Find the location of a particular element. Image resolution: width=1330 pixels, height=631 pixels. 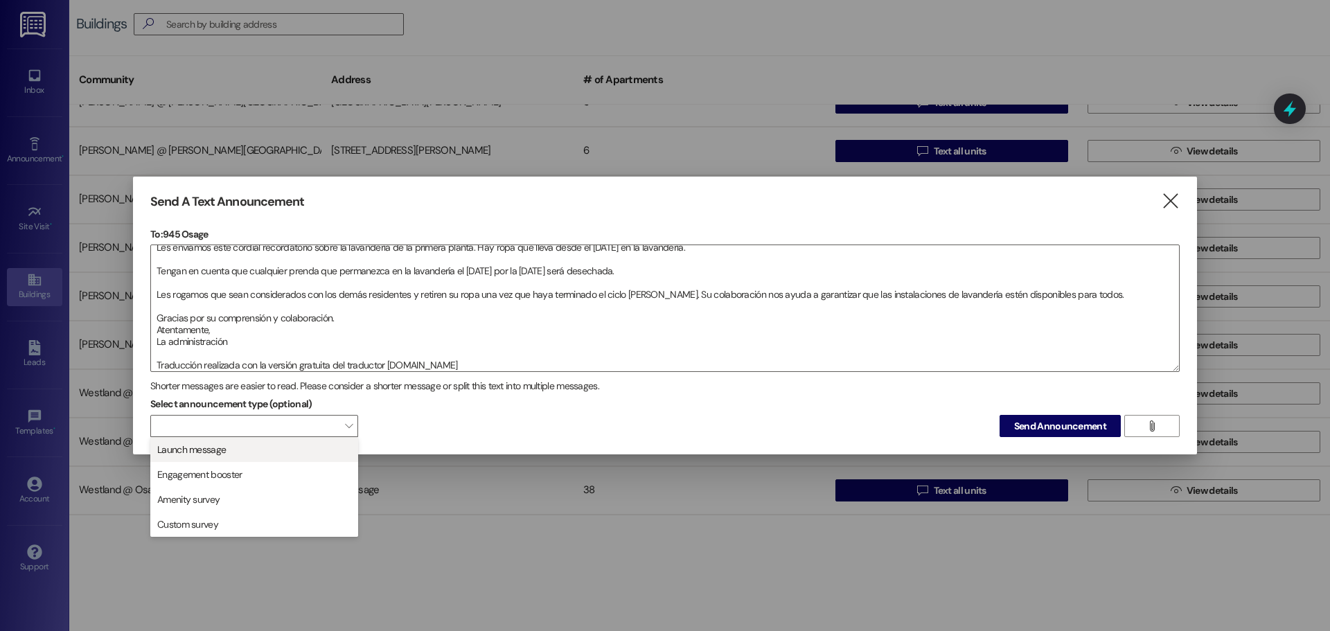

span: Amenity survey is located at coordinates (188, 499).